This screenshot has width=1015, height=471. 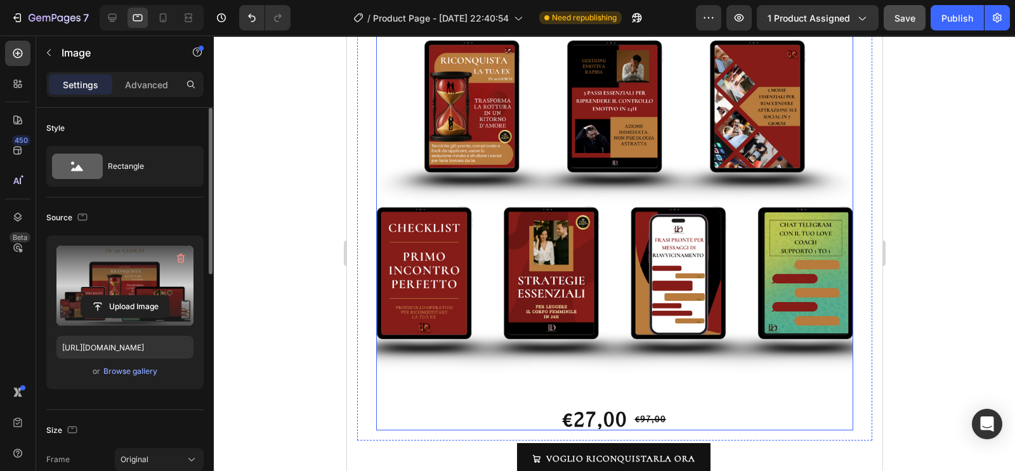 What do you see at coordinates (957, 18) in the screenshot?
I see `div: Publish` at bounding box center [957, 18].